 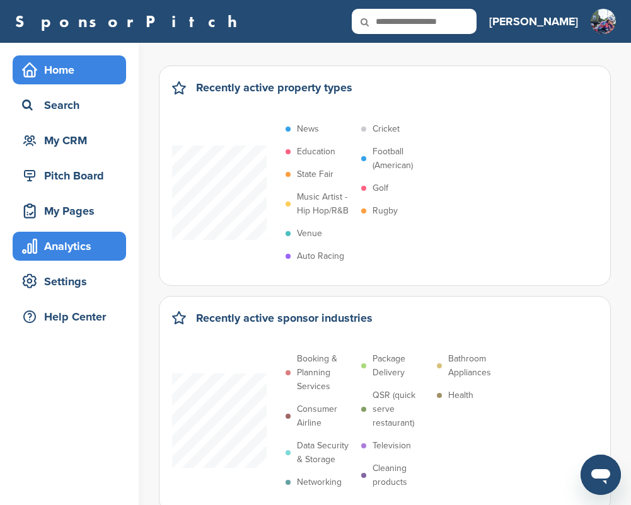 What do you see at coordinates (401, 476) in the screenshot?
I see `p: Cleaning products` at bounding box center [401, 476].